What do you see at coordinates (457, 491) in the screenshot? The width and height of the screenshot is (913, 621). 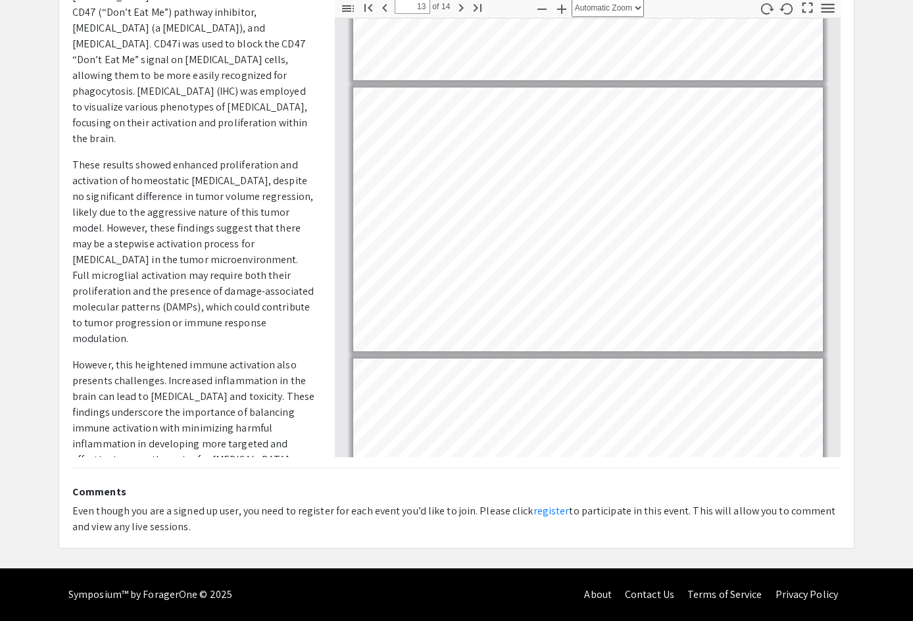 I see `h2: Comments` at bounding box center [457, 491].